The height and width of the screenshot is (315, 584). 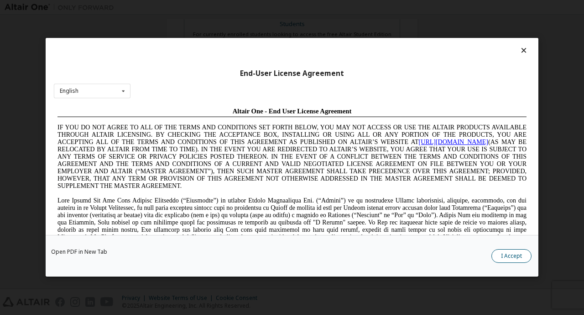 What do you see at coordinates (512, 256) in the screenshot?
I see `button: I Accept` at bounding box center [512, 256].